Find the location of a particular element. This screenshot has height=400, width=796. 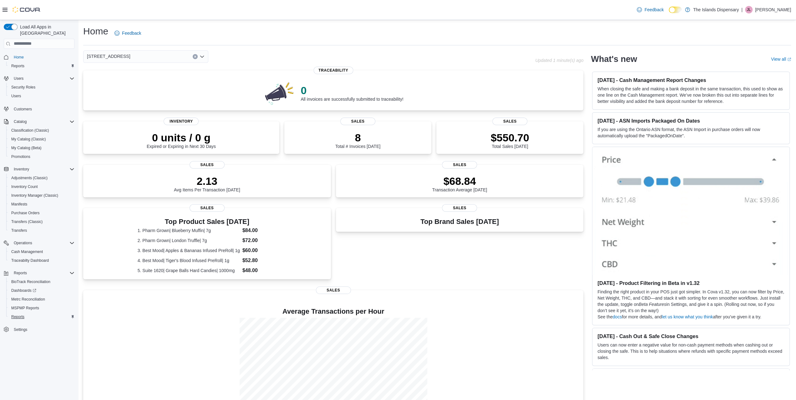

p: See the for more details, and after you’ve given it a try. is located at coordinates (691, 317).